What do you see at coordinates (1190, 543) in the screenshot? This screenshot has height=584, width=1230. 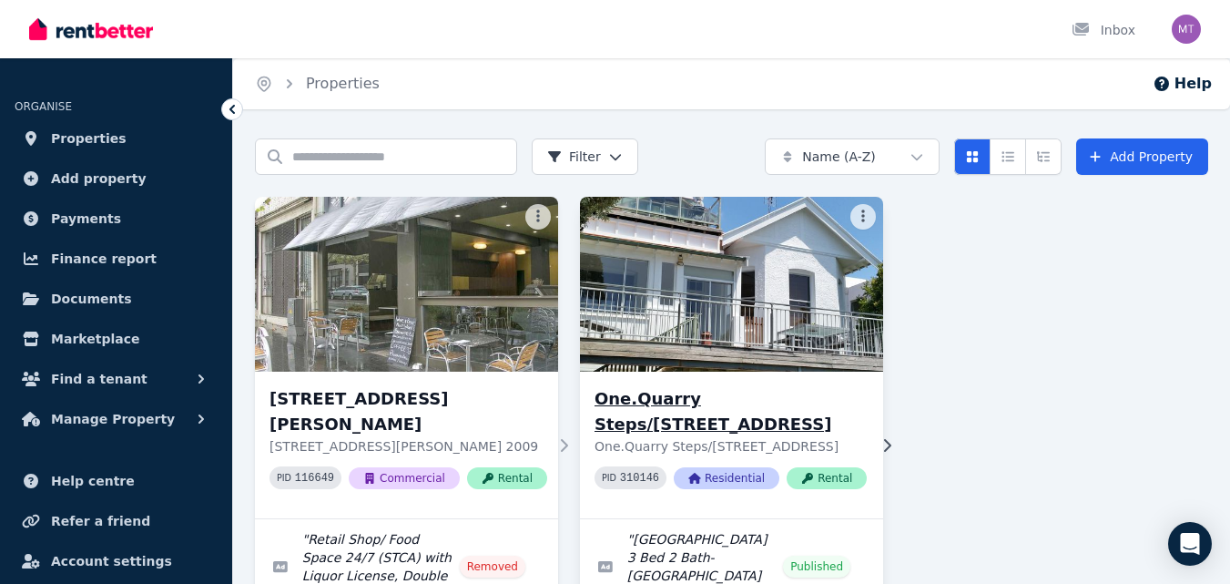 I see `div: Open Intercom Messenger` at bounding box center [1190, 543].